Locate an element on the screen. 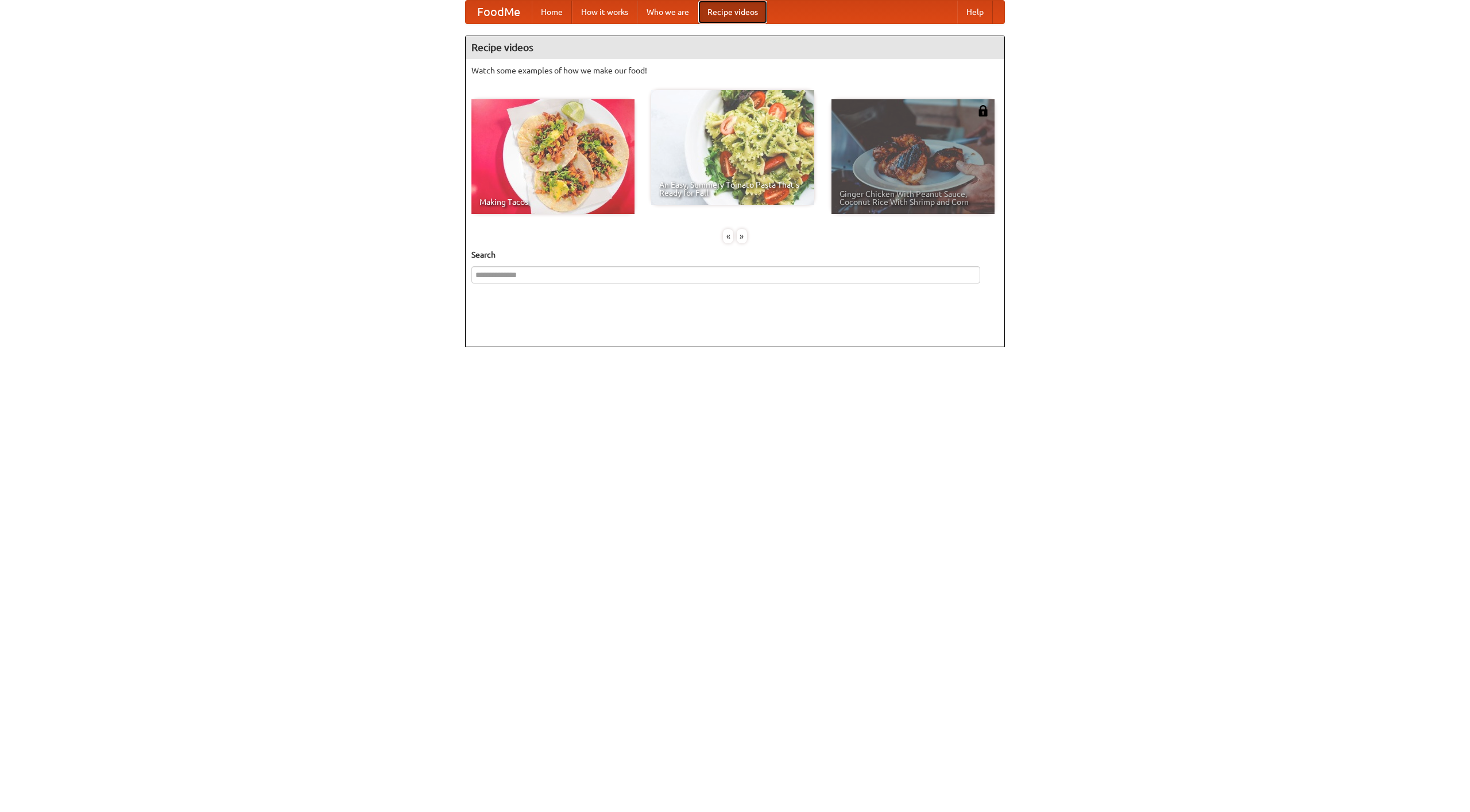  a: Home is located at coordinates (552, 12).